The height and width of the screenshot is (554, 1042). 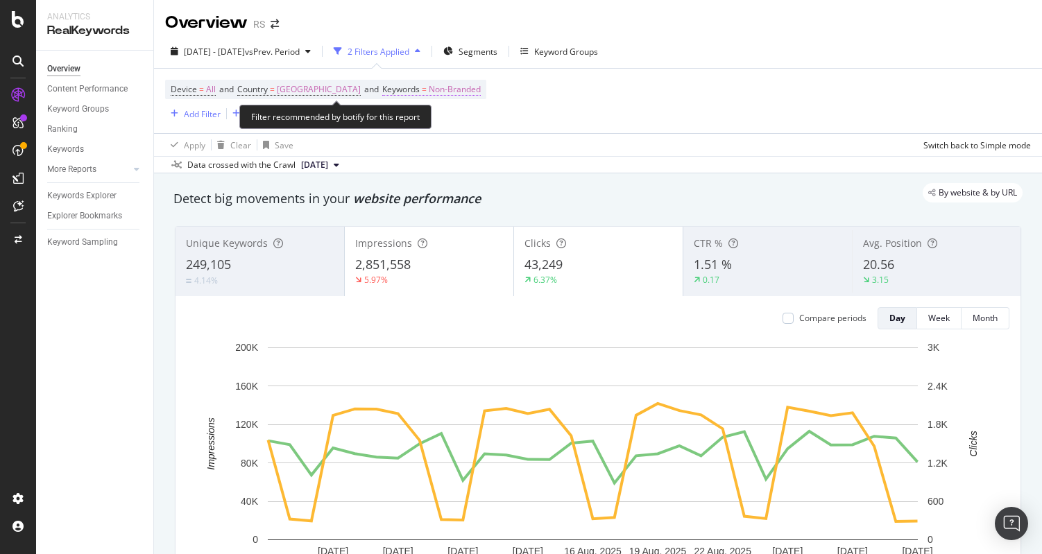 I want to click on div: 5.97%, so click(x=376, y=279).